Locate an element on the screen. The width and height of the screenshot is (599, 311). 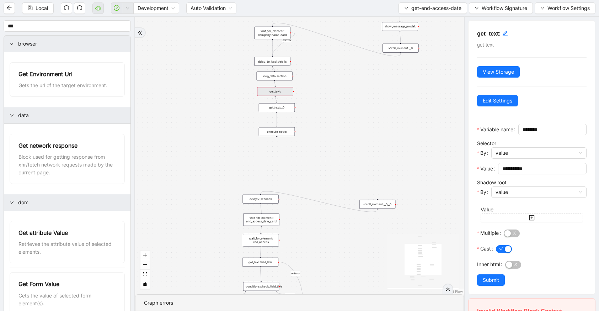
span: Workflow Settings is located at coordinates (568, 8).